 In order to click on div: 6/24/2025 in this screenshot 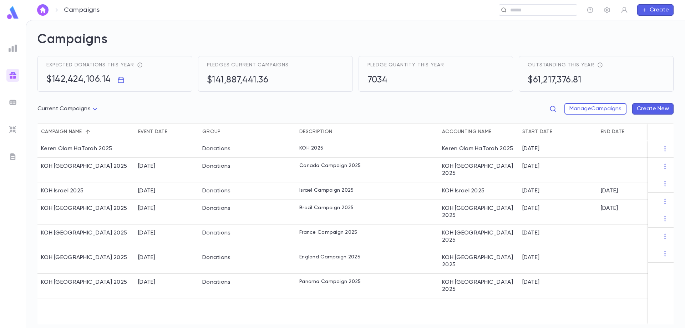, I will do `click(147, 166)`.